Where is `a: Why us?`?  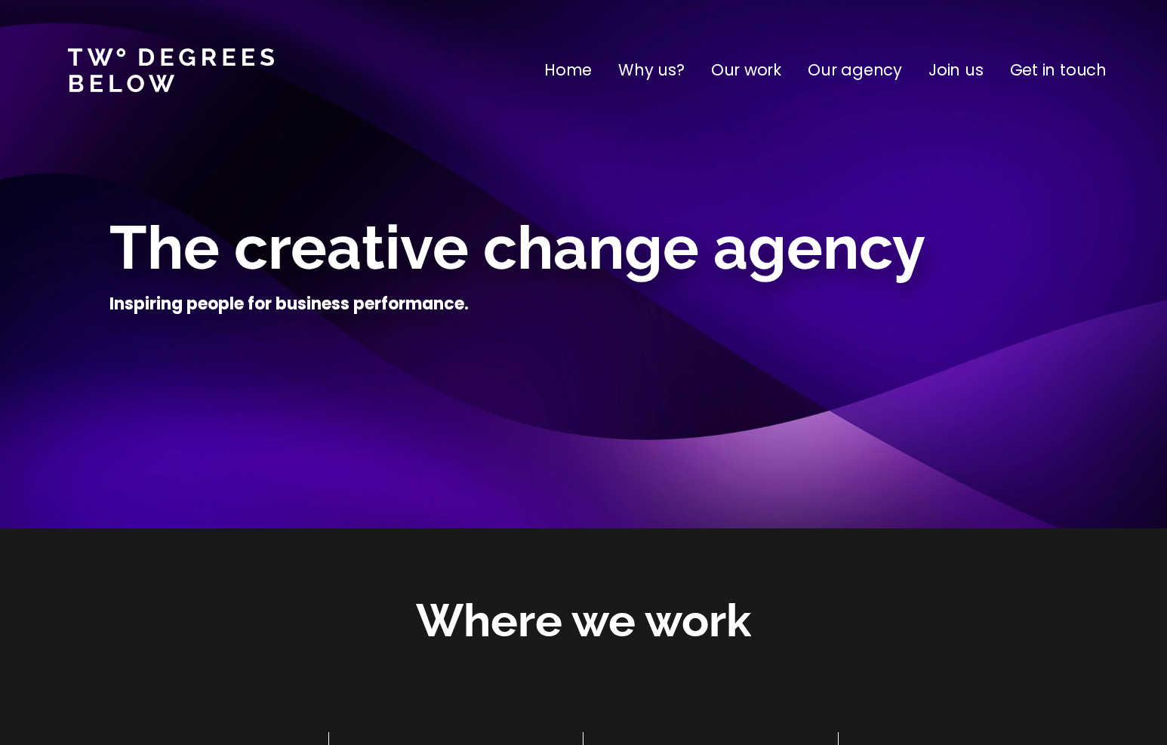 a: Why us? is located at coordinates (651, 70).